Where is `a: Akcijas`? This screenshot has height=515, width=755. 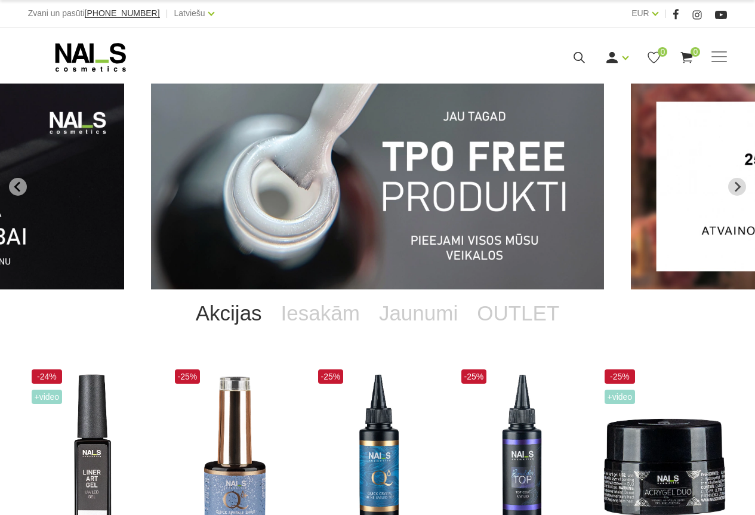 a: Akcijas is located at coordinates (229, 313).